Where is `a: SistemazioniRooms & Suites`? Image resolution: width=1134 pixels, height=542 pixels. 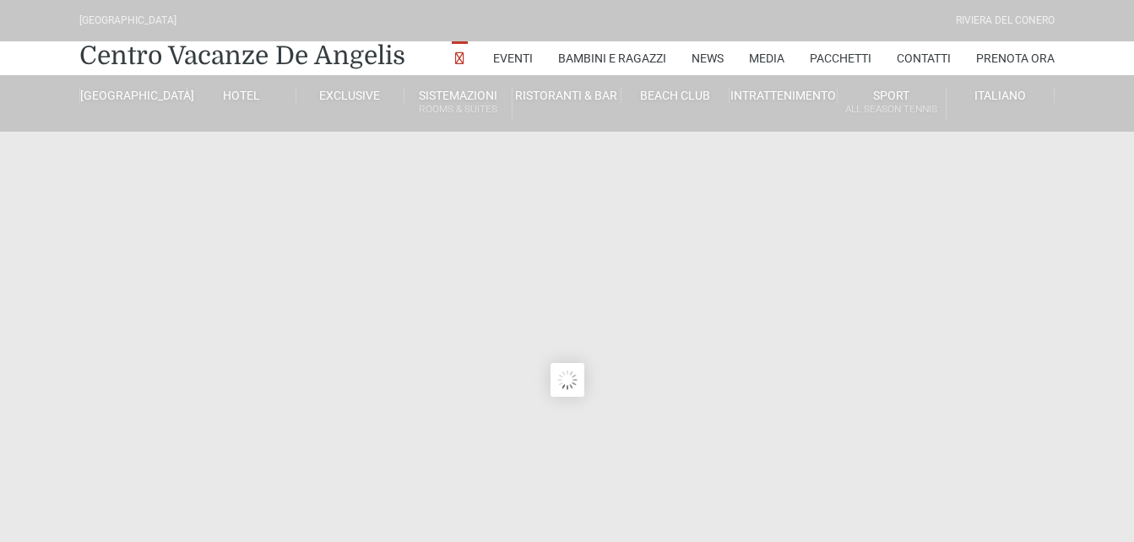
a: SistemazioniRooms & Suites is located at coordinates (459, 103).